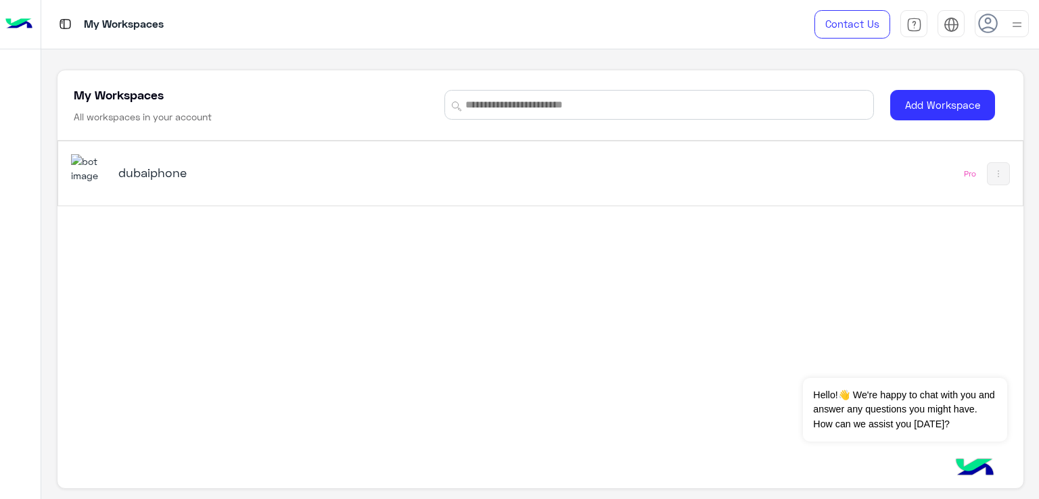 This screenshot has width=1039, height=499. I want to click on a: tab, so click(914, 24).